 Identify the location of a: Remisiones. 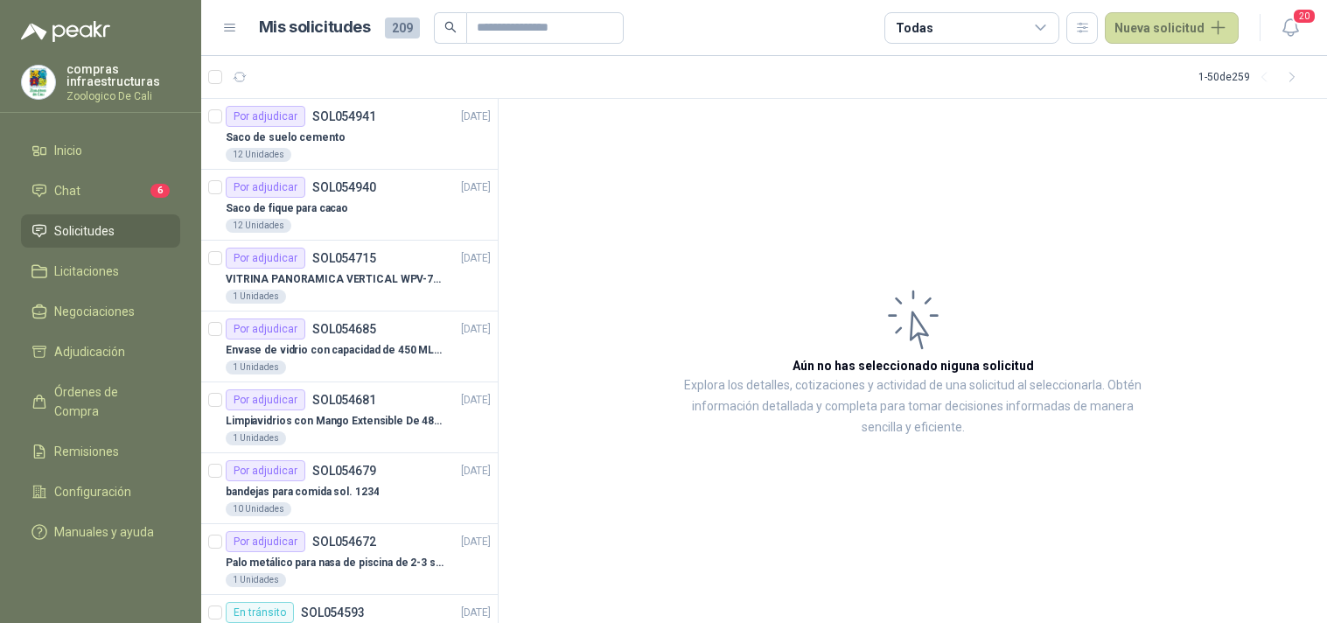
(101, 451).